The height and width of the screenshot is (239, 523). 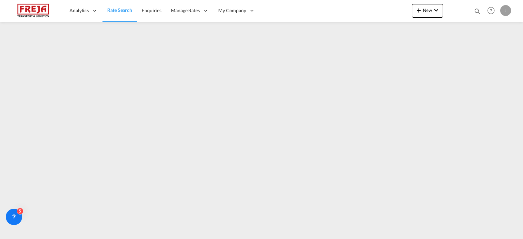 I want to click on button: icon-plus 400-fgNewicon-chevron-down, so click(x=427, y=11).